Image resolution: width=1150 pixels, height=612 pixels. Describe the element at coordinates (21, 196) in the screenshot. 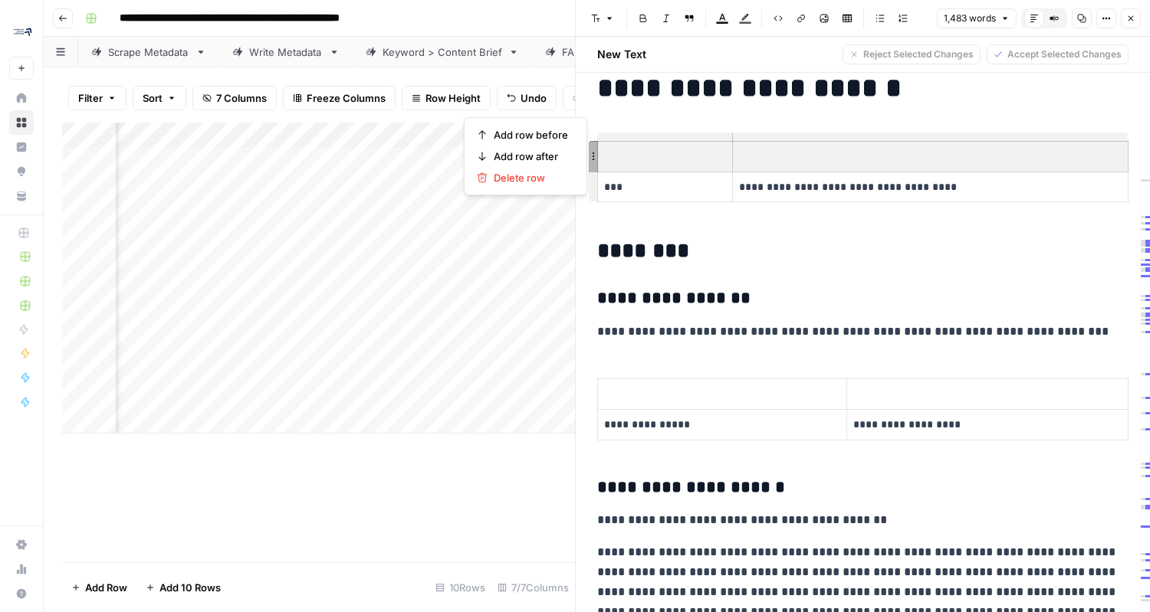

I see `a: Your Data` at that location.